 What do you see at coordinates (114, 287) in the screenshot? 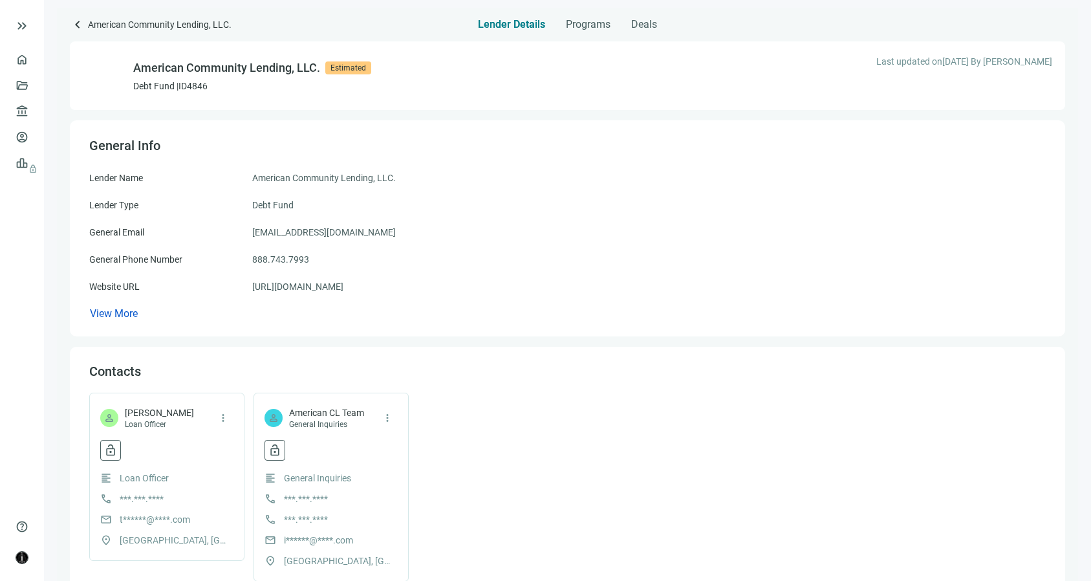
I see `span: Website URL` at bounding box center [114, 287].